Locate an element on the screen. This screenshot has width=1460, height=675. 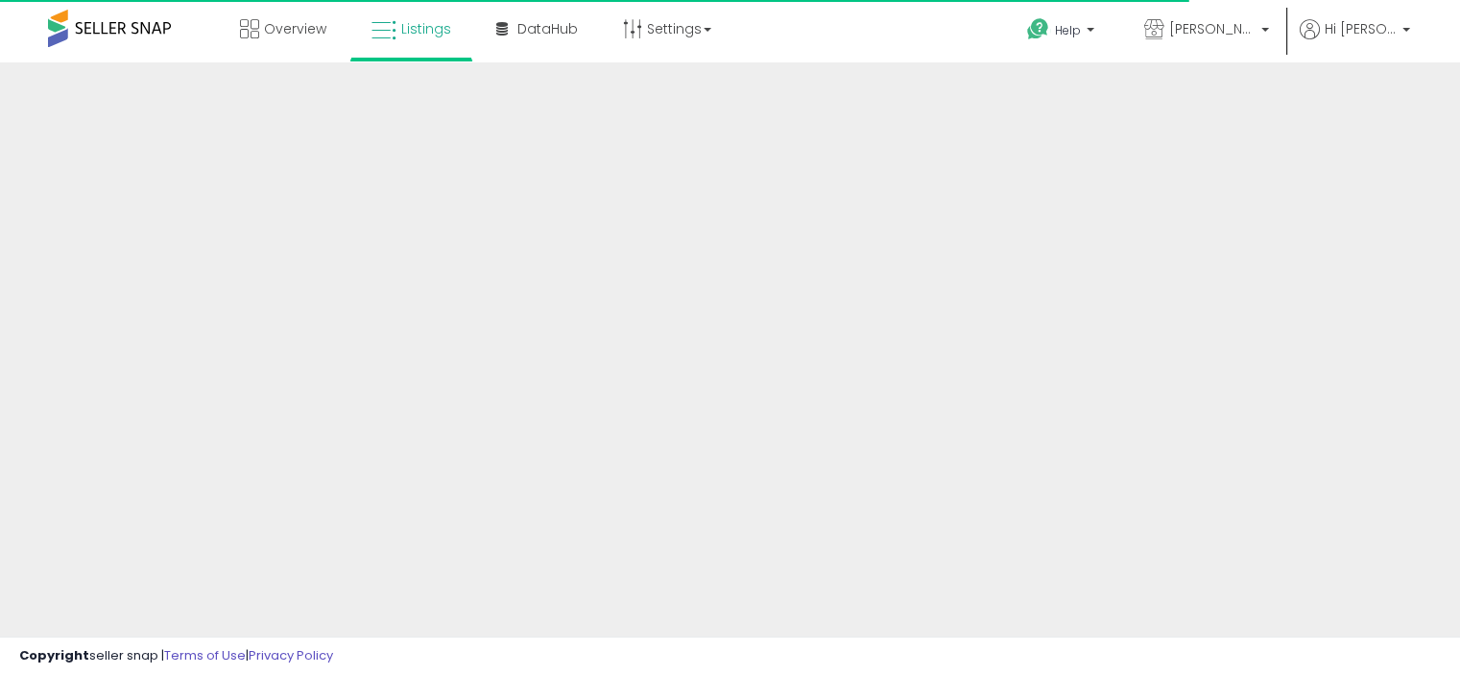
a: Help is located at coordinates (1063, 33).